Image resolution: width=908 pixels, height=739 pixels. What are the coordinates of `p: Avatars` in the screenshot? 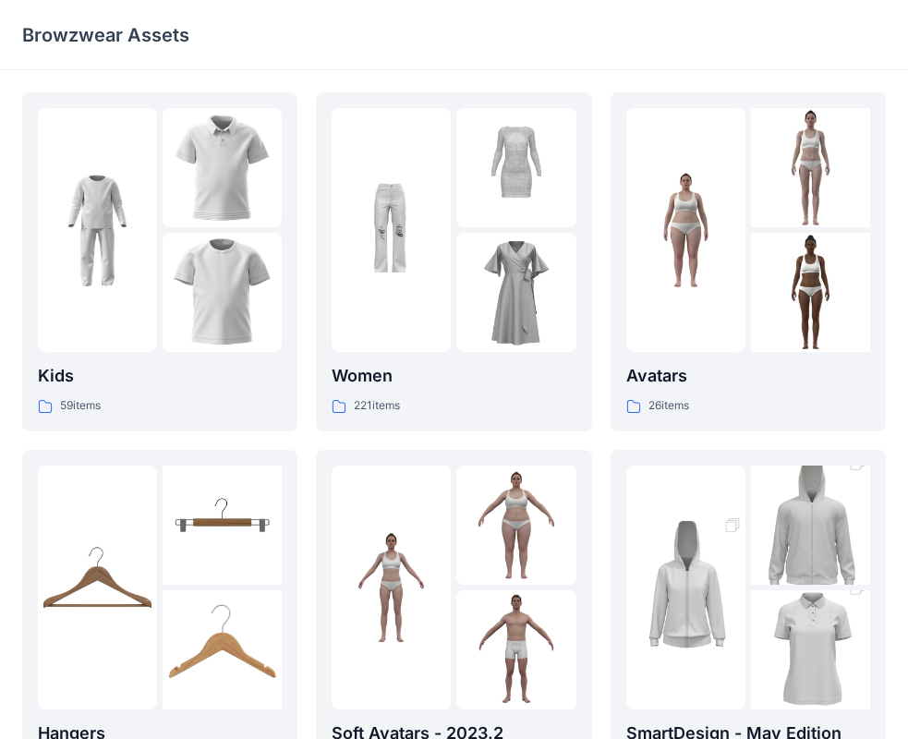 It's located at (748, 376).